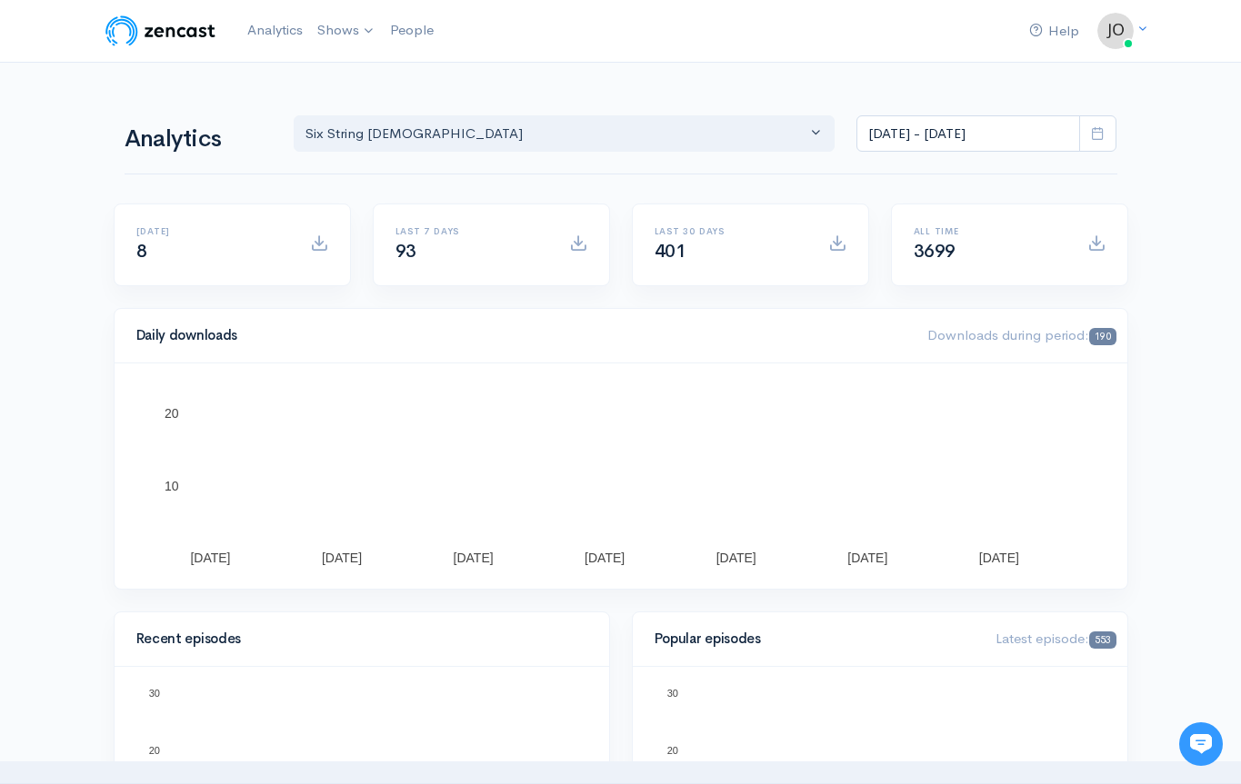 The image size is (1241, 784). Describe the element at coordinates (1055, 638) in the screenshot. I see `span: Latest episode:` at that location.